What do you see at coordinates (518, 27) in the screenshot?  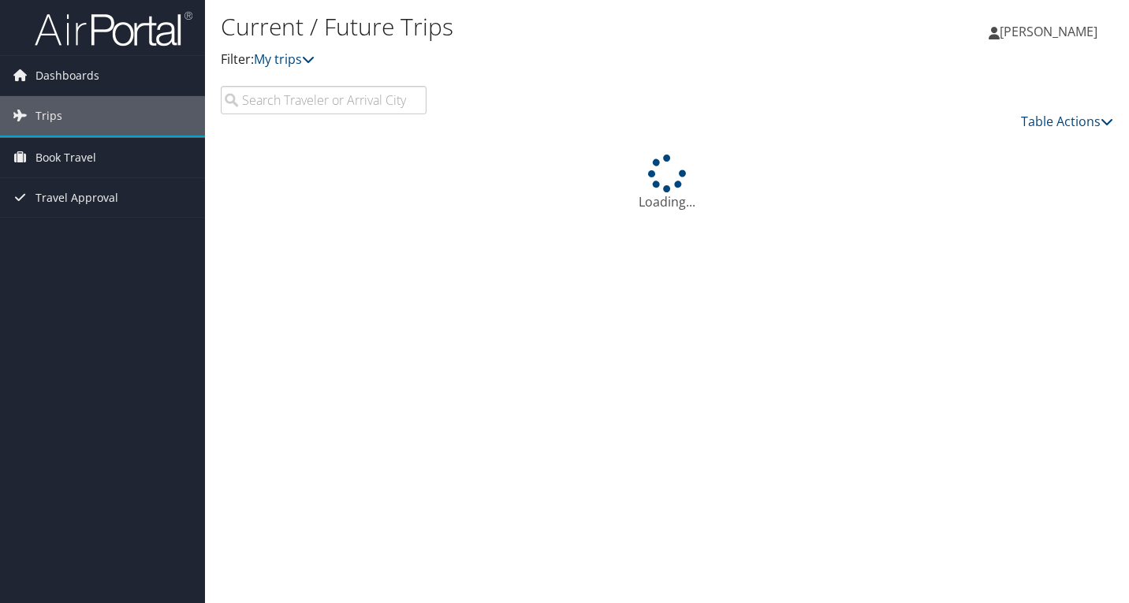 I see `h1: Current / Future Trips` at bounding box center [518, 27].